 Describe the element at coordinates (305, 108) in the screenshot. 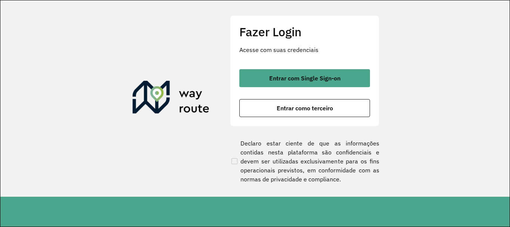

I see `span: Entrar como terceiro` at that location.